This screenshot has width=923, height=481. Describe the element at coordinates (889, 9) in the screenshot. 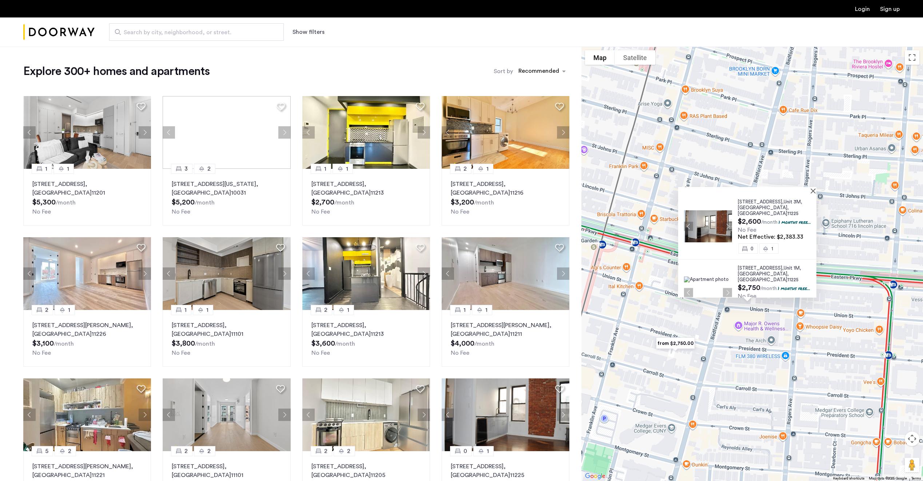

I see `a: Registration` at that location.